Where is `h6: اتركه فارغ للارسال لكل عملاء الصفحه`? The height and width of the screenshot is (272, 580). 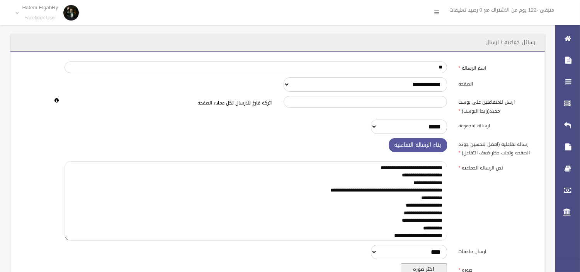 h6: اتركه فارغ للارسال لكل عملاء الصفحه is located at coordinates (168, 103).